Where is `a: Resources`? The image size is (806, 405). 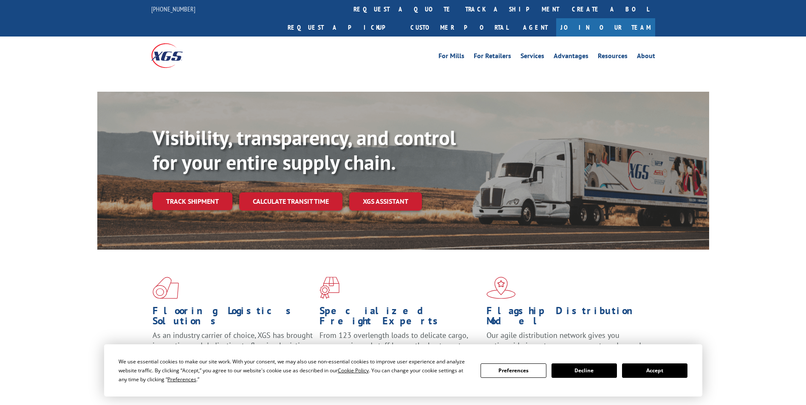
a: Resources is located at coordinates (612, 57).